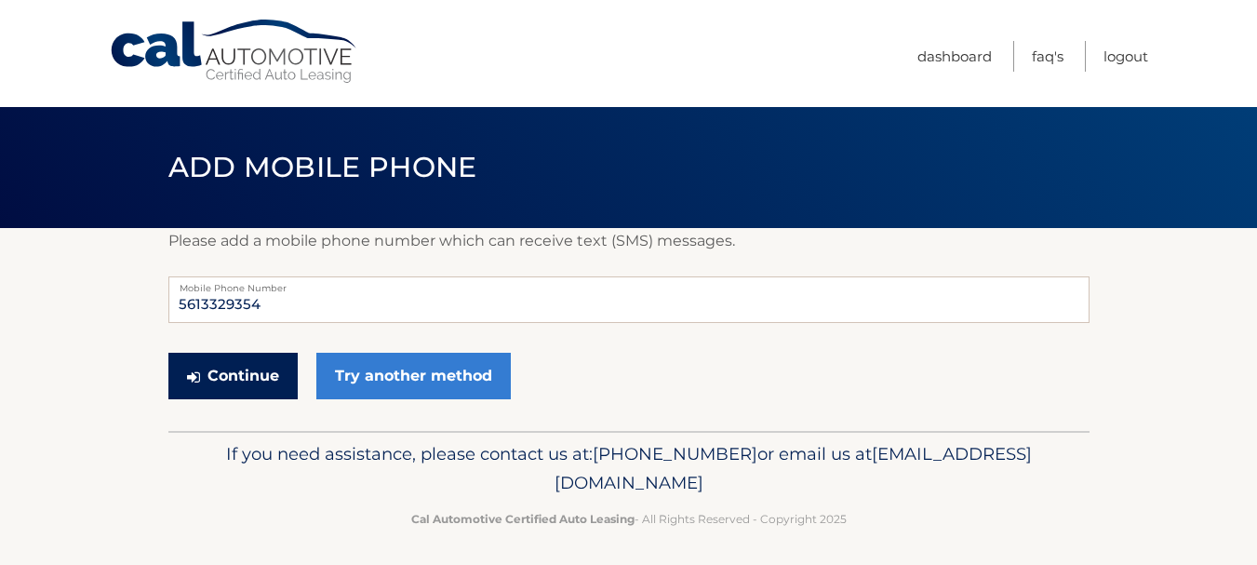  What do you see at coordinates (233, 376) in the screenshot?
I see `button: Continue` at bounding box center [233, 376].